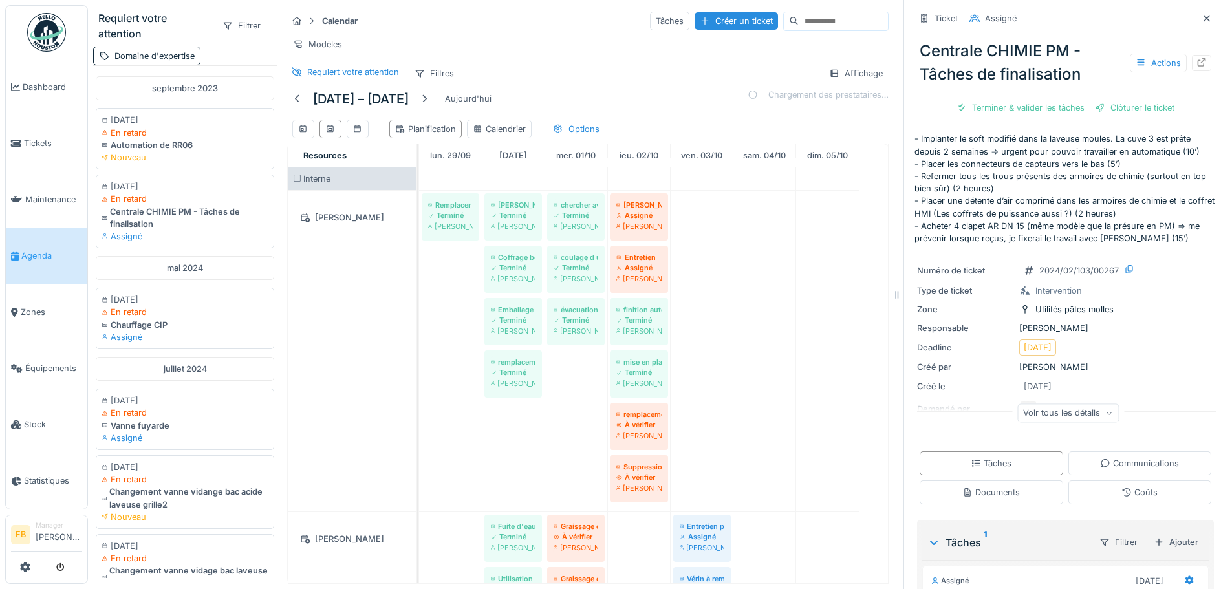 The height and width of the screenshot is (589, 1232). I want to click on div: Utilisation du gameboy des Kuka's, so click(513, 579).